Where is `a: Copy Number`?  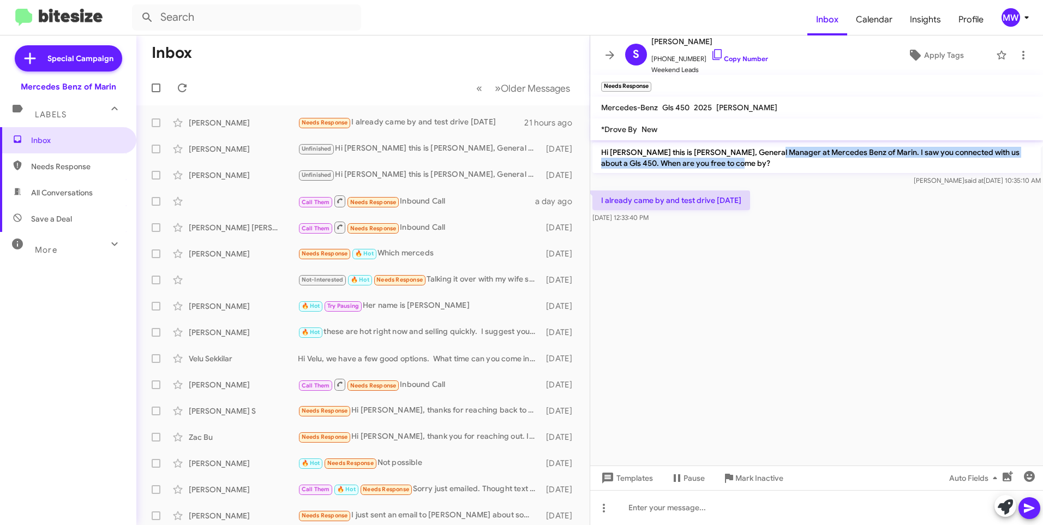
a: Copy Number is located at coordinates (739, 58).